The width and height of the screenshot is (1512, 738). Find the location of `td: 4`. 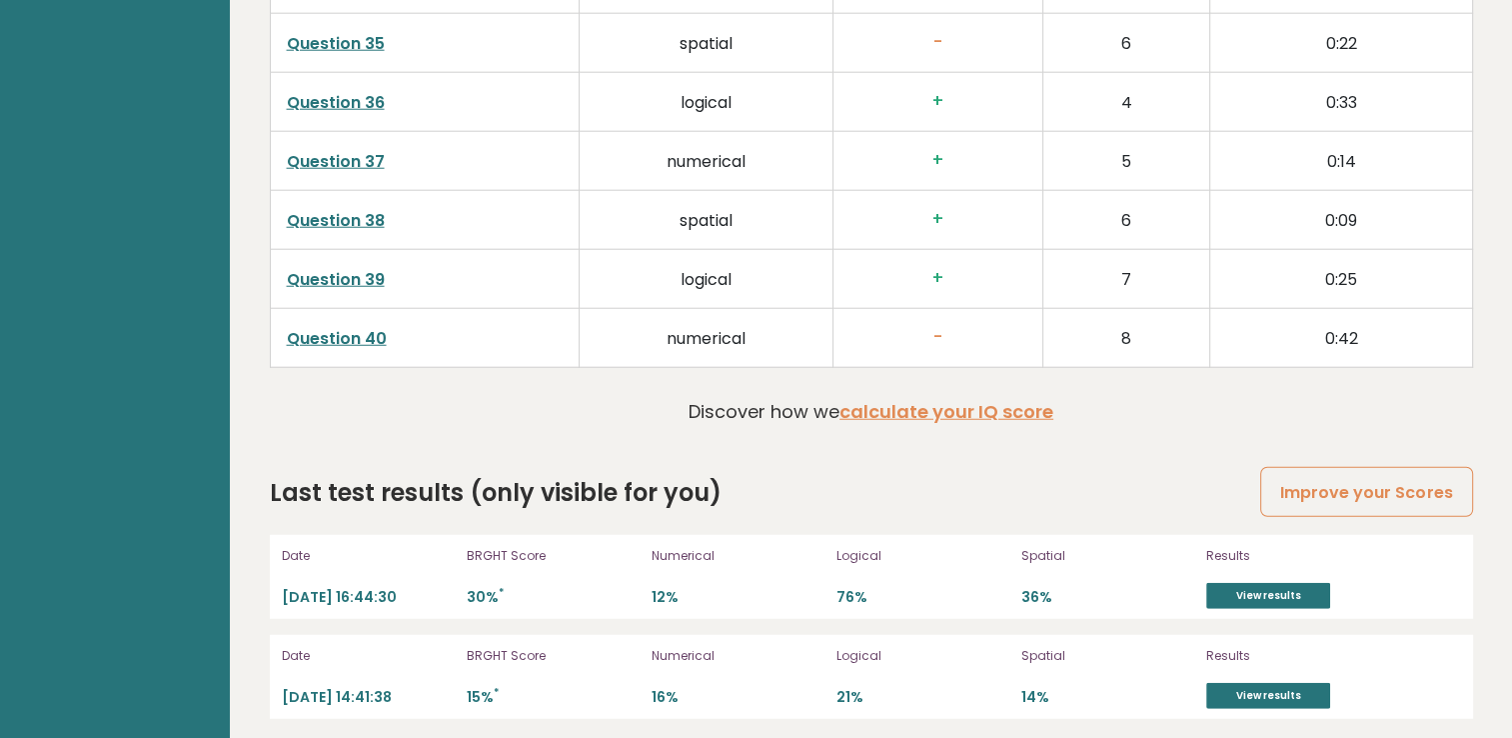

td: 4 is located at coordinates (1126, 101).